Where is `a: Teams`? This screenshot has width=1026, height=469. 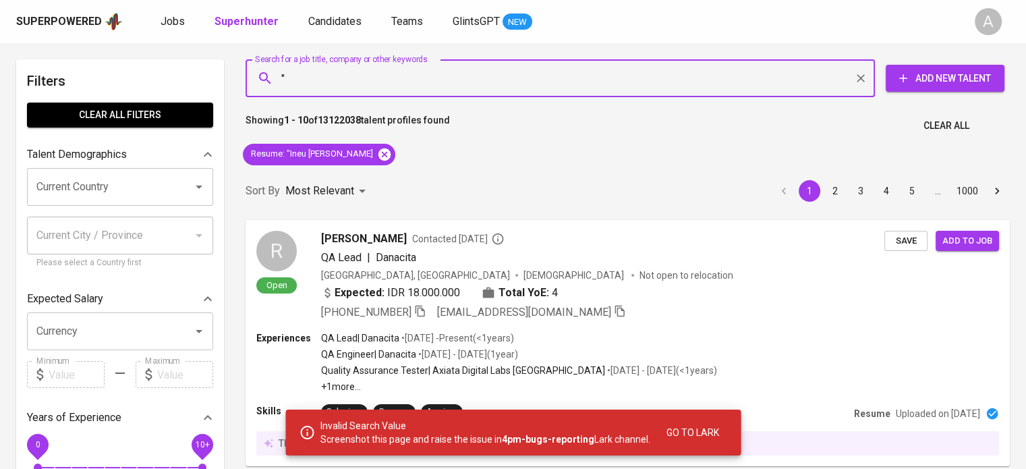 a: Teams is located at coordinates (408, 22).